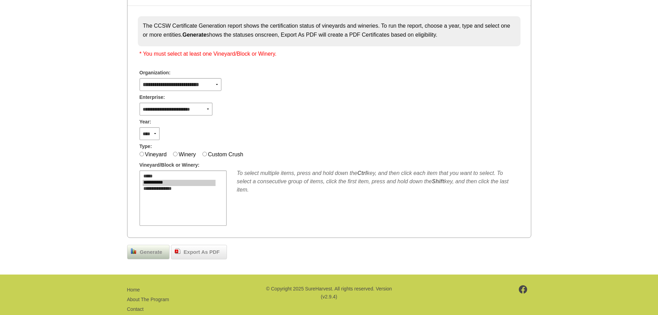 The height and width of the screenshot is (315, 658). Describe the element at coordinates (146, 122) in the screenshot. I see `span: Year:` at that location.